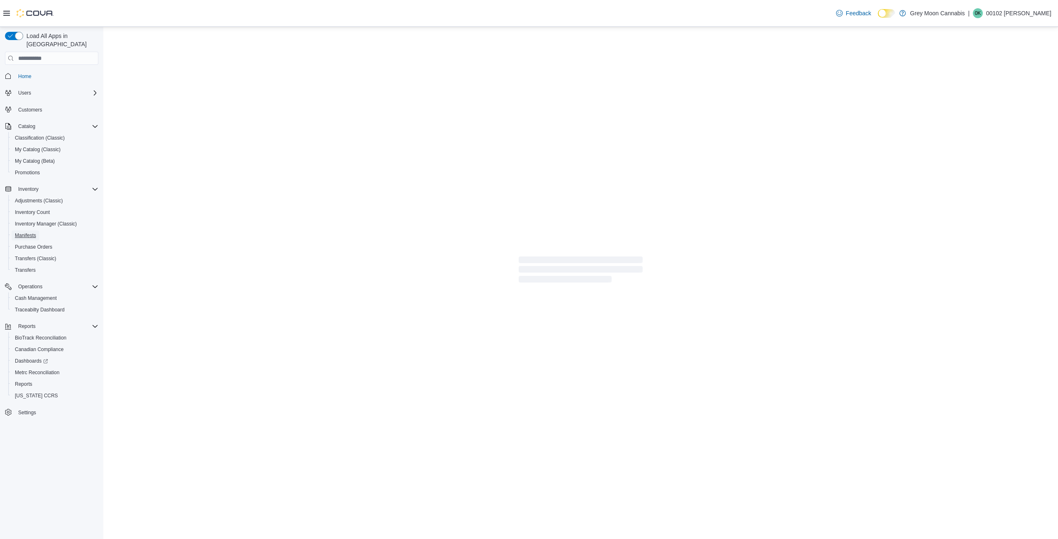 The height and width of the screenshot is (539, 1058). What do you see at coordinates (55, 350) in the screenshot?
I see `button: Canadian Compliance` at bounding box center [55, 350].